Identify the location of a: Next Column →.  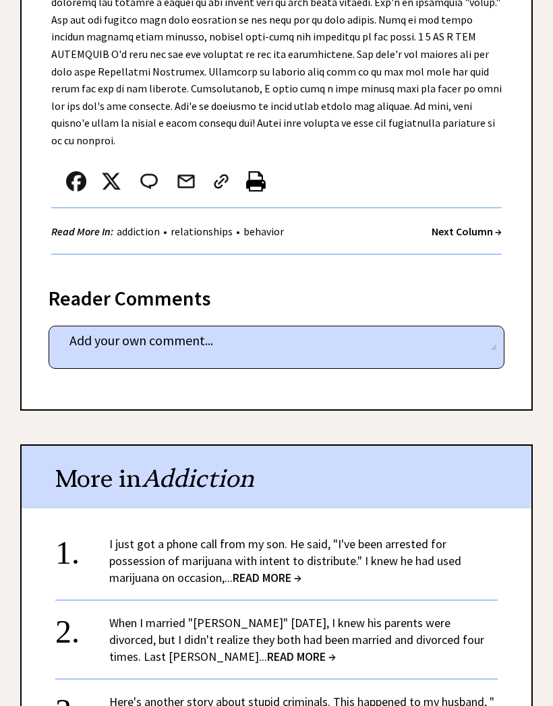
(467, 231).